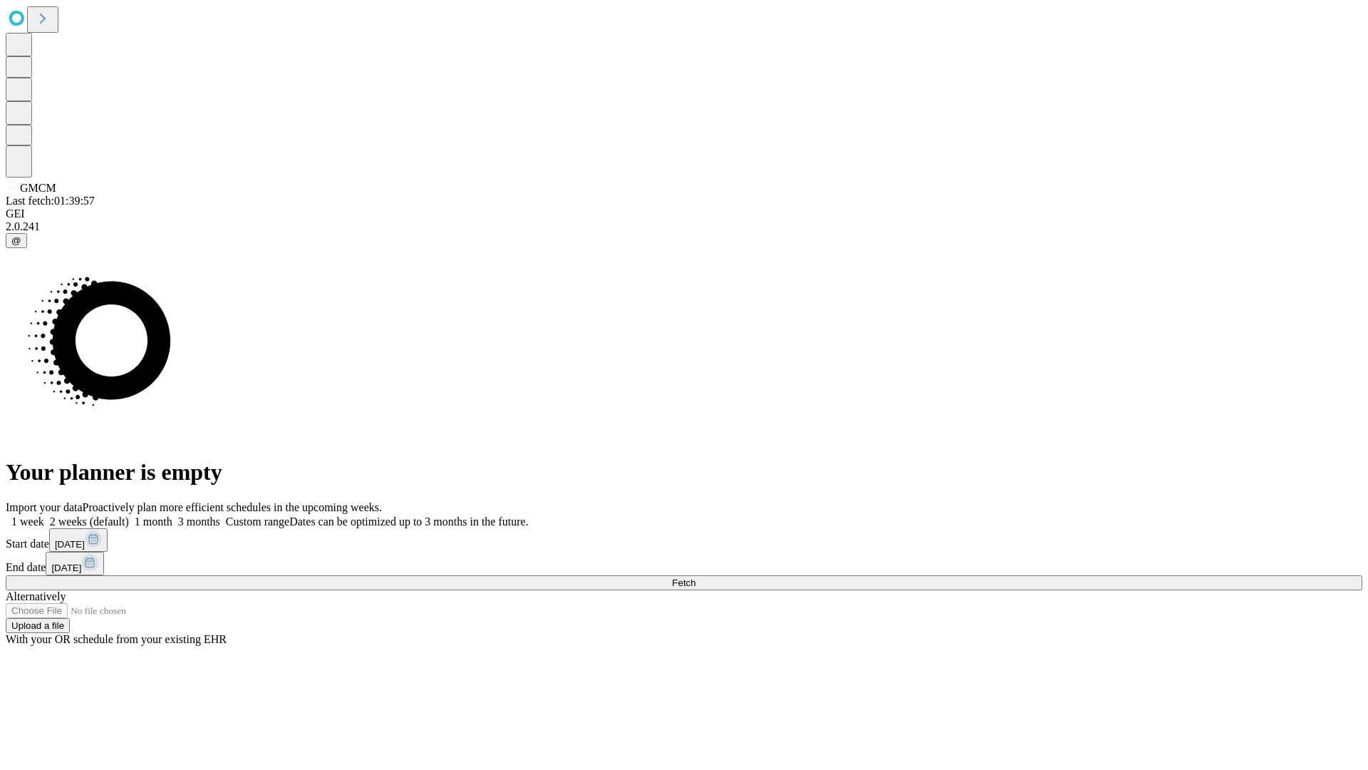 This screenshot has width=1368, height=770. Describe the element at coordinates (684, 582) in the screenshot. I see `button: Fetch` at that location.